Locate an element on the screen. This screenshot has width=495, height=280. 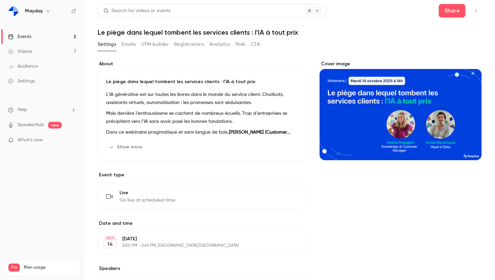
span: What's new is located at coordinates (30, 140).